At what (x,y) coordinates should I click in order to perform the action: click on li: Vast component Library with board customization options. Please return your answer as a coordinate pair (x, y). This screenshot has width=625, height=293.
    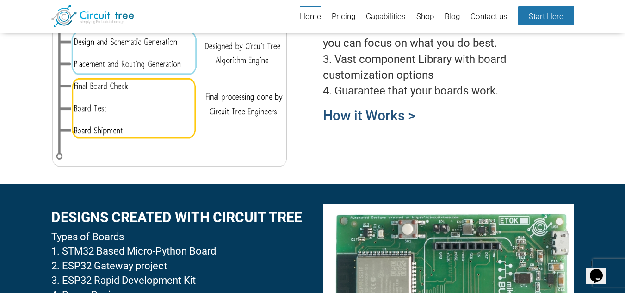
    Looking at the image, I should click on (448, 67).